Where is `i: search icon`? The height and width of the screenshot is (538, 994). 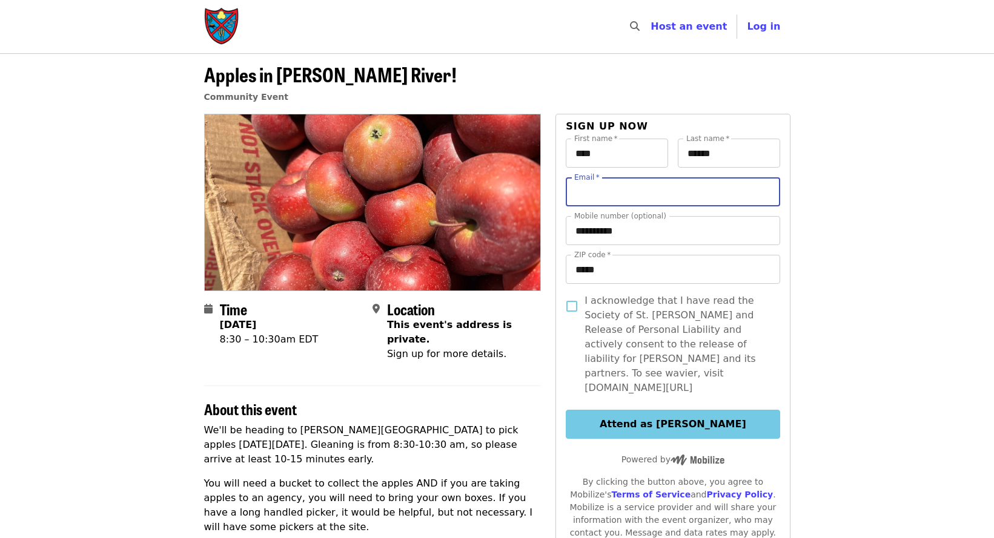
i: search icon is located at coordinates (635, 26).